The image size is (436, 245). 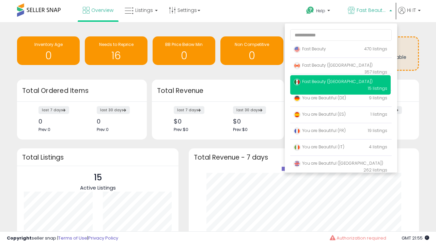 What do you see at coordinates (297, 131) in the screenshot?
I see `img: france.png` at bounding box center [297, 131].